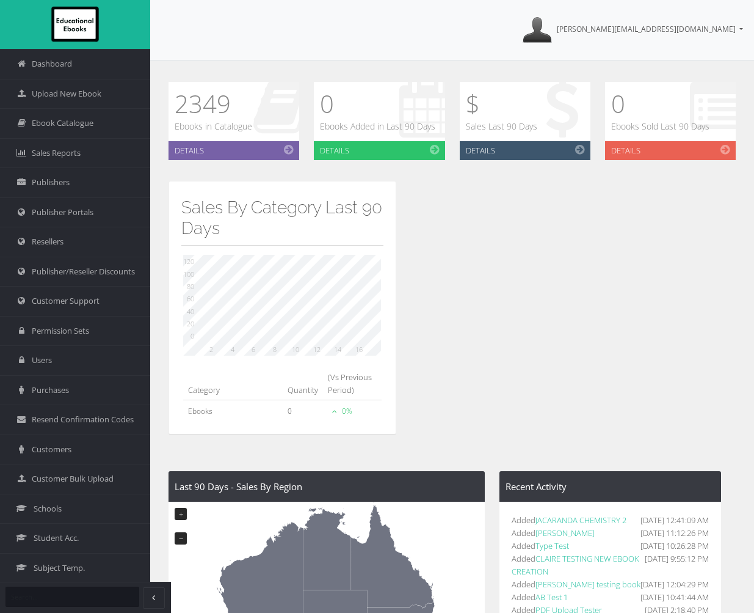 Image resolution: width=754 pixels, height=613 pixels. Describe the element at coordinates (552, 545) in the screenshot. I see `a: Type Test` at that location.